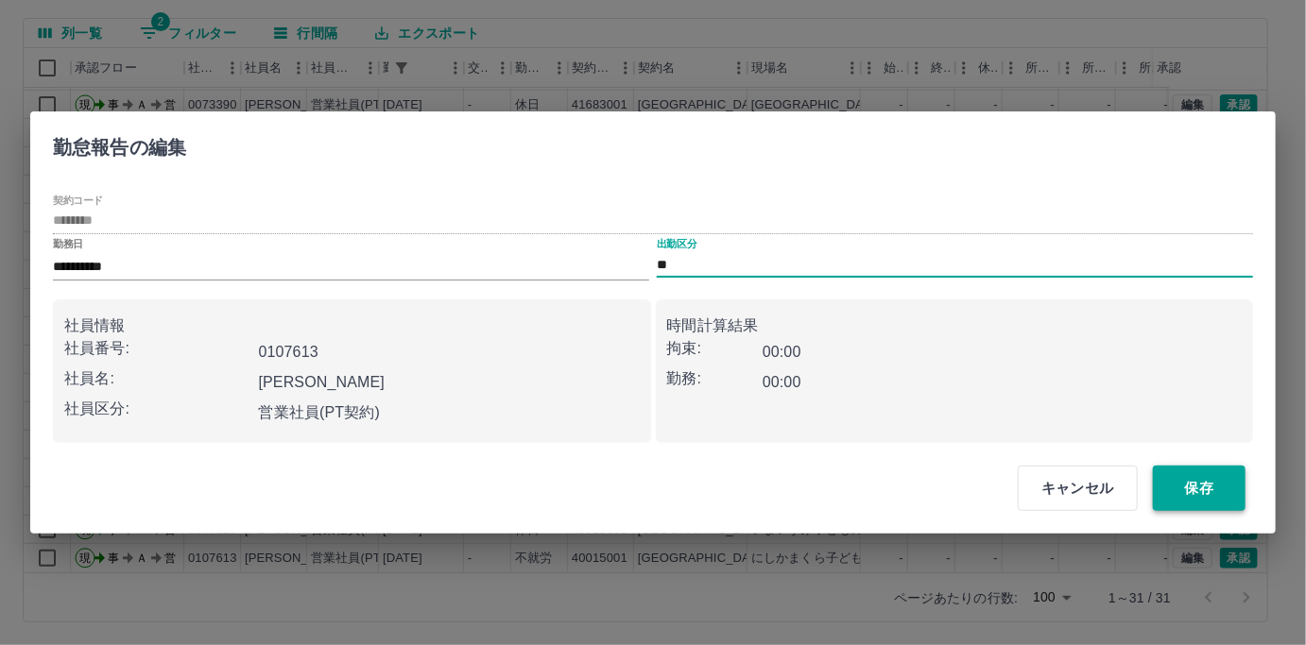  I want to click on h2: 勤怠報告の編集, so click(119, 144).